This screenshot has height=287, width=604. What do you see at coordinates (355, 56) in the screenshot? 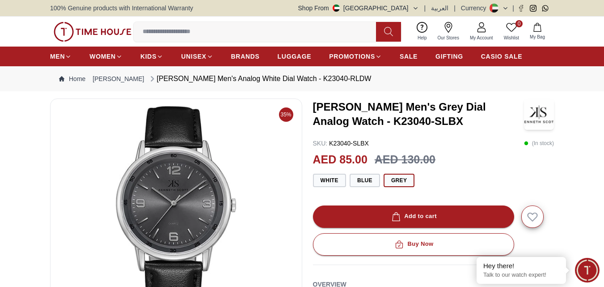
I see `a: PROMOTIONS` at bounding box center [355, 56].